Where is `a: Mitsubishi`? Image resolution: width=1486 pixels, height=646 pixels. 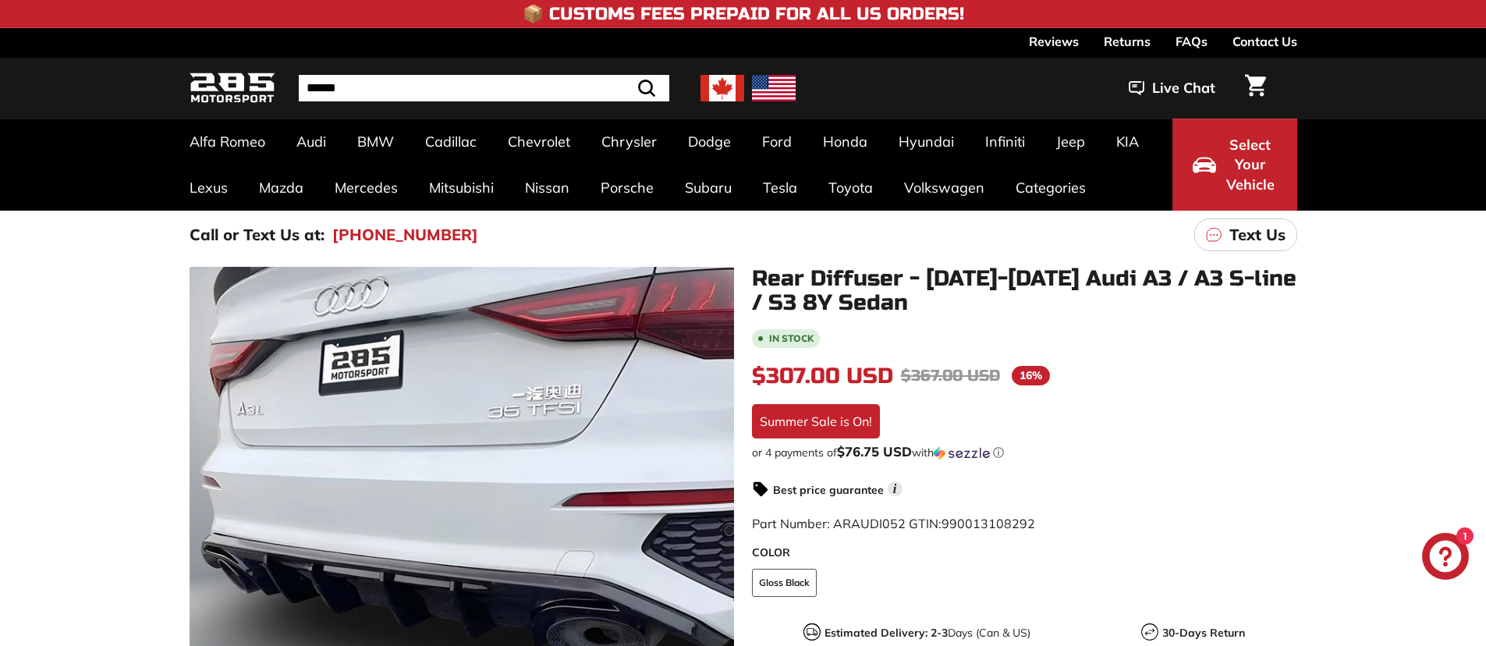
a: Mitsubishi is located at coordinates (461, 187).